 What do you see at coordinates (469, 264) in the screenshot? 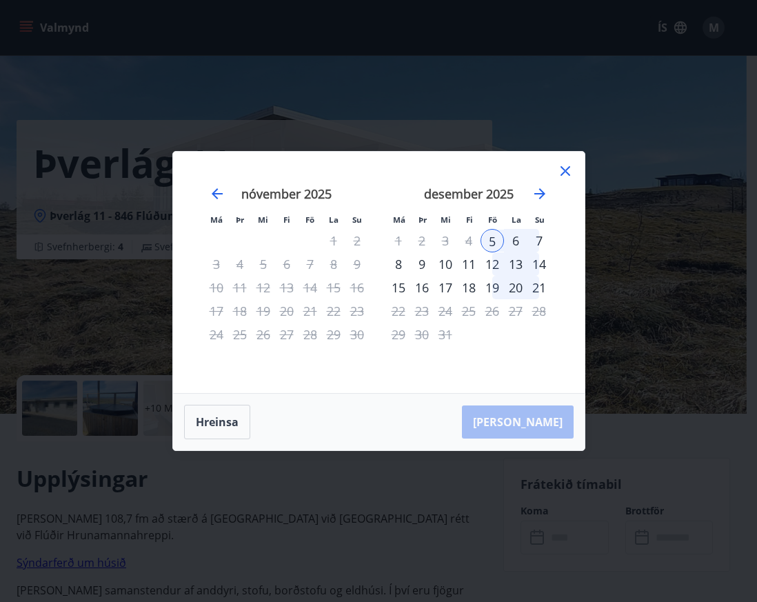
I see `div: 11` at bounding box center [469, 264].